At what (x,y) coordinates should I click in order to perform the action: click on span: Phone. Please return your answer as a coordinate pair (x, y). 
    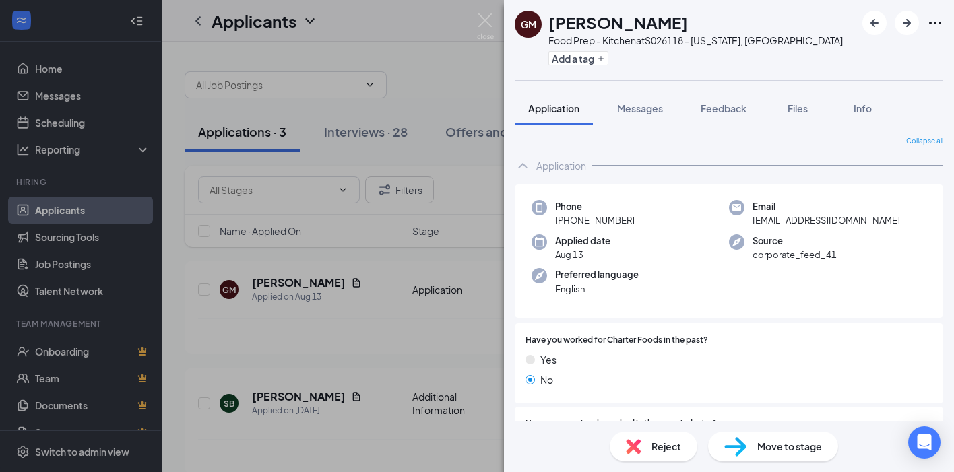
    Looking at the image, I should click on (595, 207).